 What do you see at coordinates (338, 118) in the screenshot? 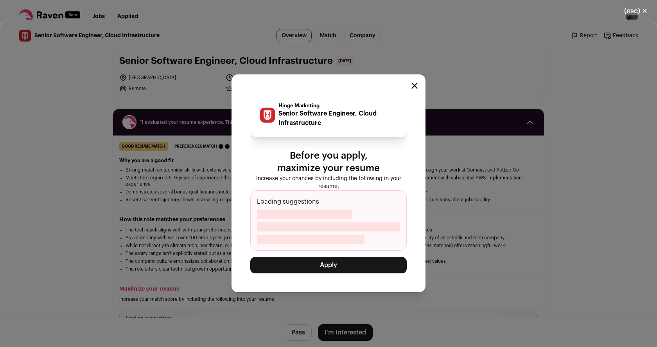
I see `p: Senior Software Engineer, Cloud Infrastructure` at bounding box center [338, 118].